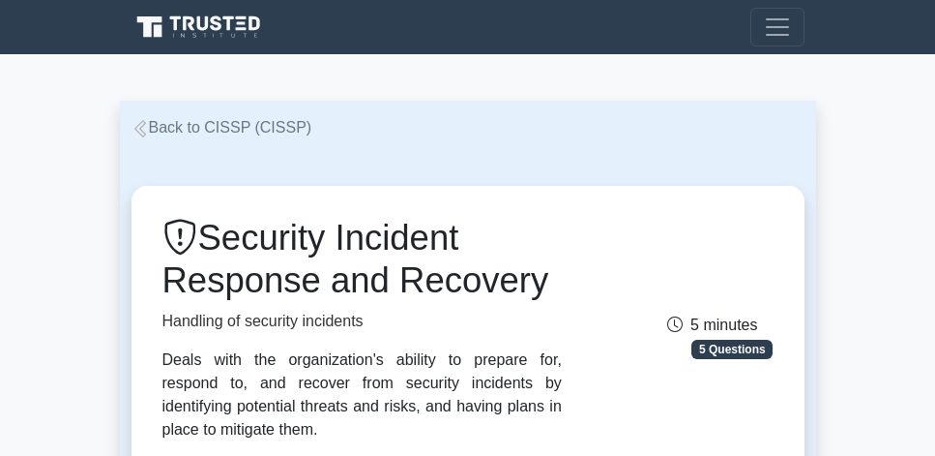 This screenshot has width=935, height=456. I want to click on h1: Security Incident Response and Recovery, so click(362, 259).